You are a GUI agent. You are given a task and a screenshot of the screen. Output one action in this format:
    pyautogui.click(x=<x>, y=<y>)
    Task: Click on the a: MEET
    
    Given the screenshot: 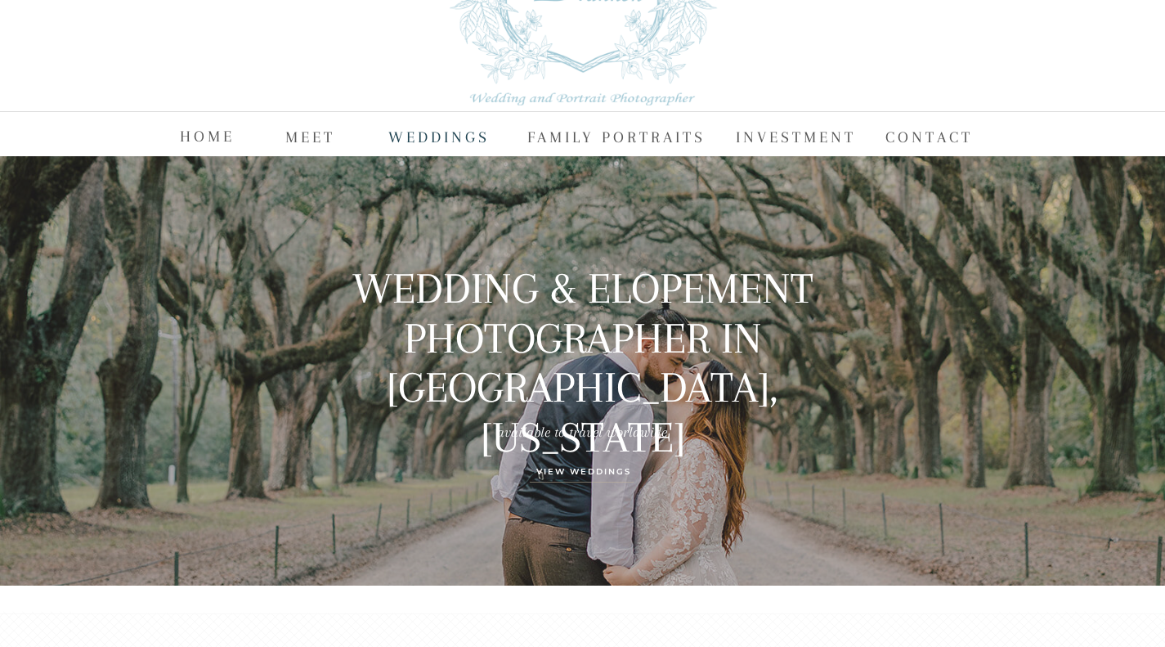 What is the action you would take?
    pyautogui.click(x=312, y=136)
    